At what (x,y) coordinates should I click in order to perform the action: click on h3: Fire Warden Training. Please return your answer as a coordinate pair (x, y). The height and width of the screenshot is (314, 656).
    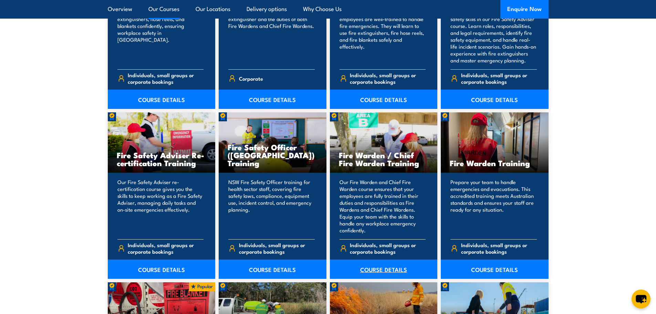
    Looking at the image, I should click on (495, 163).